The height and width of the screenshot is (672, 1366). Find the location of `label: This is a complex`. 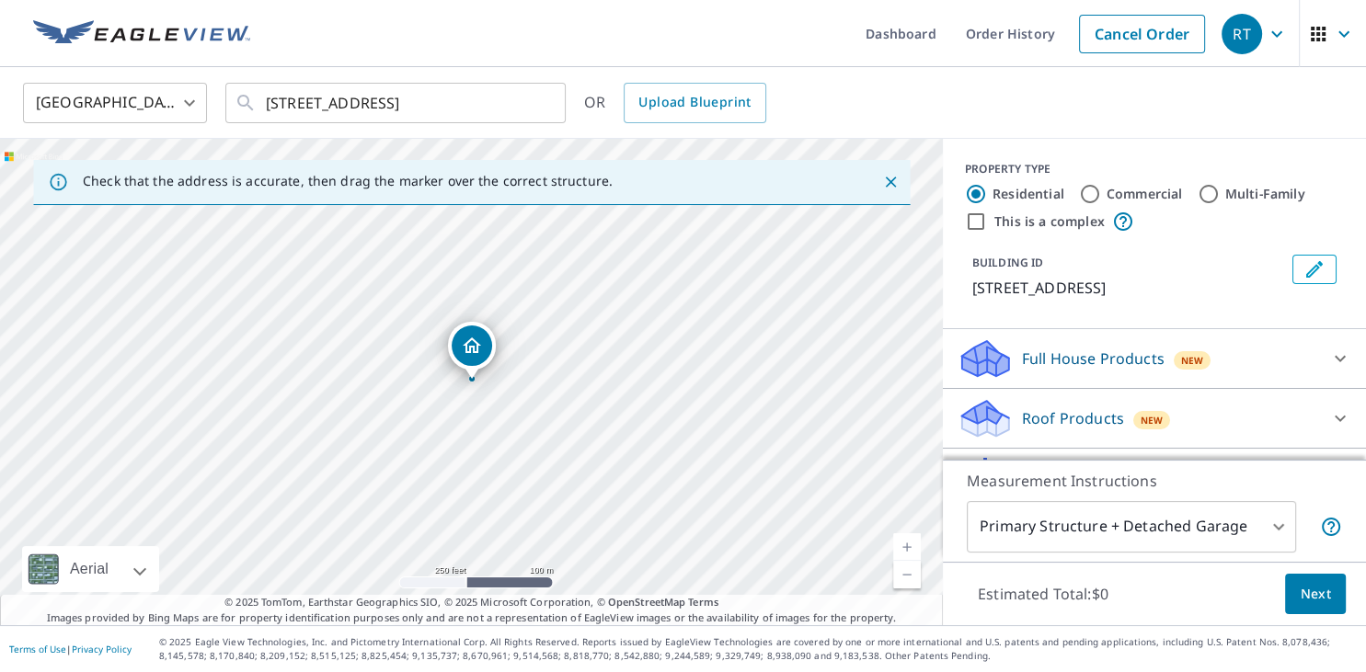

label: This is a complex is located at coordinates (1050, 222).